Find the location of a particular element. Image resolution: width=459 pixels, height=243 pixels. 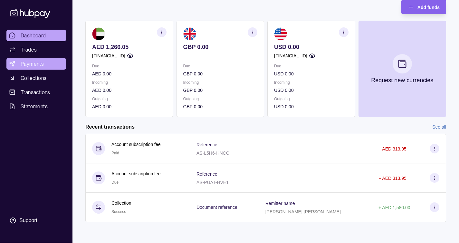

a: Statements is located at coordinates (36, 106).